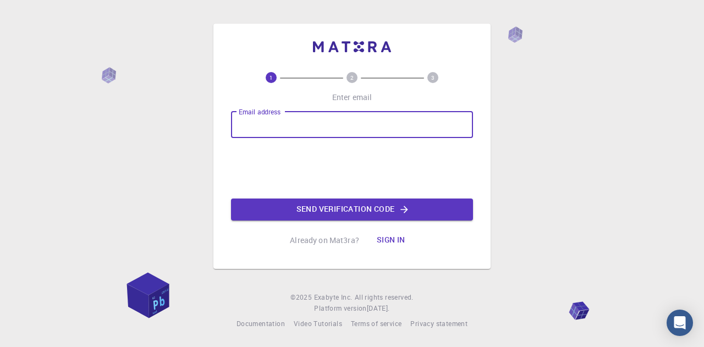  What do you see at coordinates (391, 240) in the screenshot?
I see `a: Sign in` at bounding box center [391, 240].